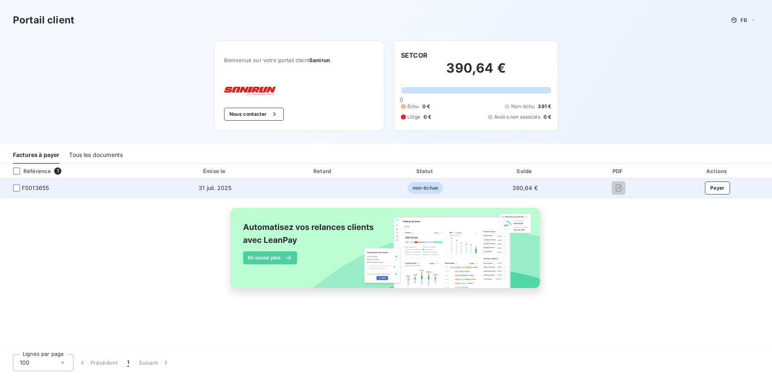  Describe the element at coordinates (35, 188) in the screenshot. I see `span: FS013655` at that location.